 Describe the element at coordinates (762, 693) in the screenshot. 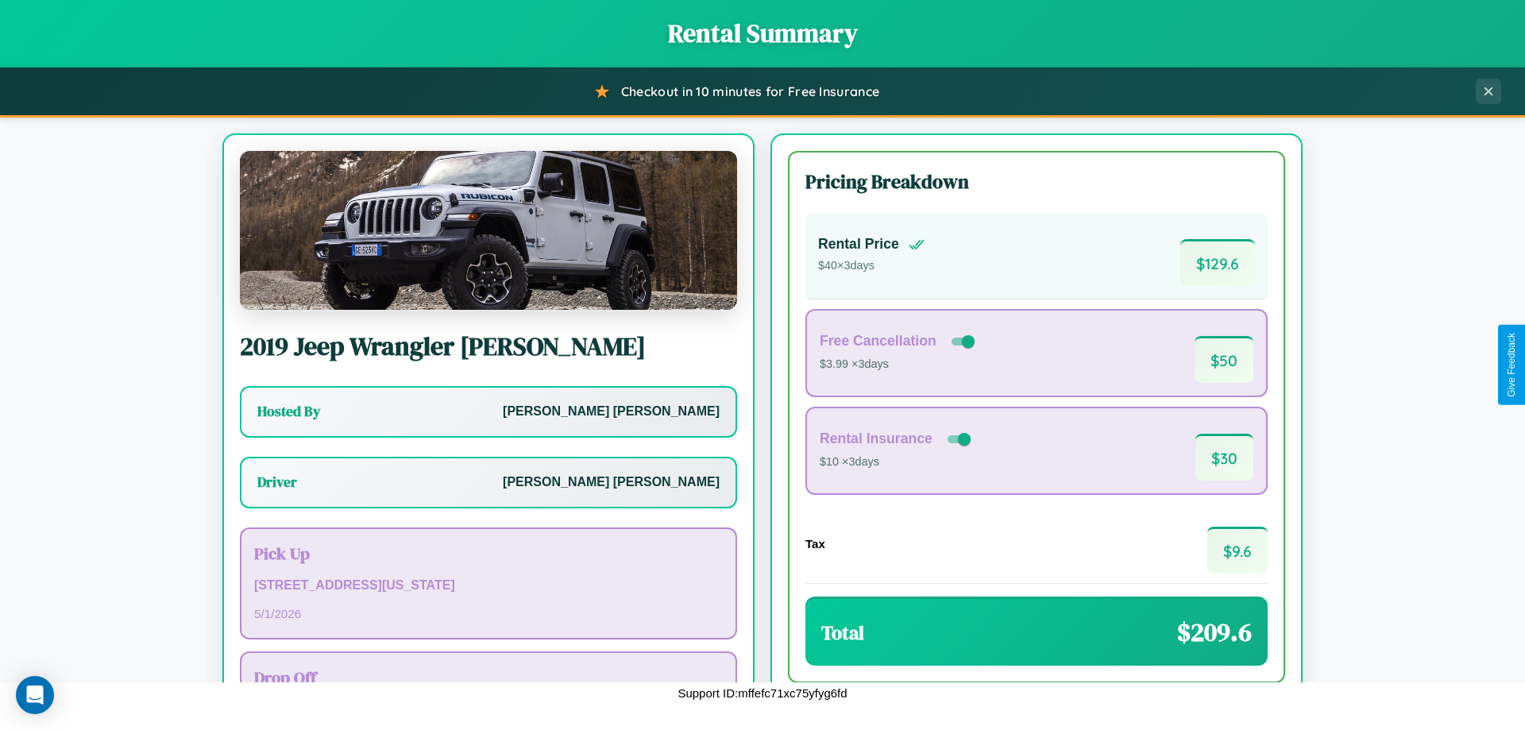

I see `p: Support ID: mffefc71xc75yfyg6fd` at that location.